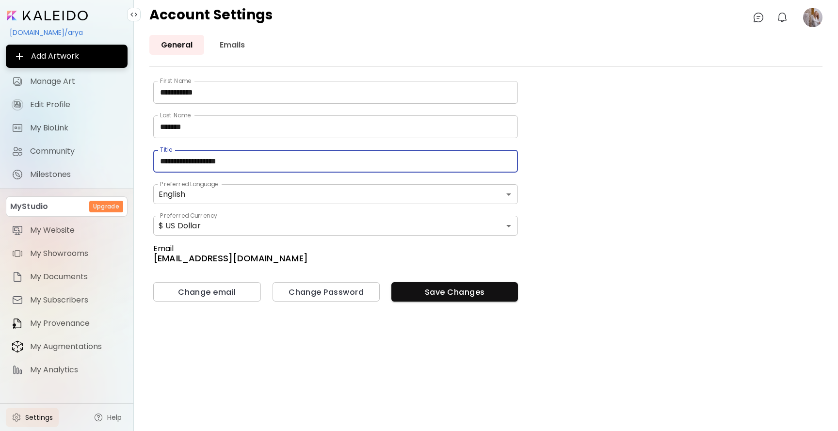  Describe the element at coordinates (66, 151) in the screenshot. I see `a: Community iconCommunity` at that location.